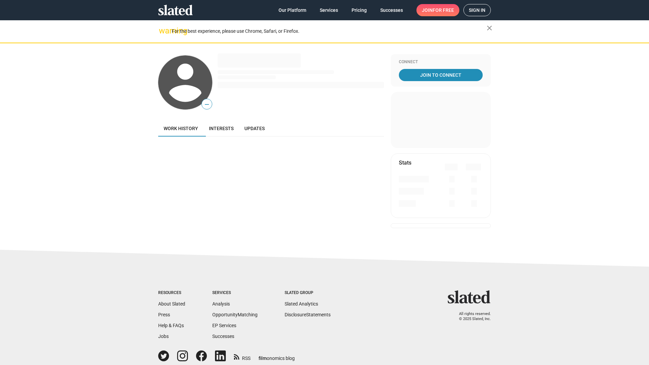  What do you see at coordinates (359, 10) in the screenshot?
I see `a: Pricing` at bounding box center [359, 10].